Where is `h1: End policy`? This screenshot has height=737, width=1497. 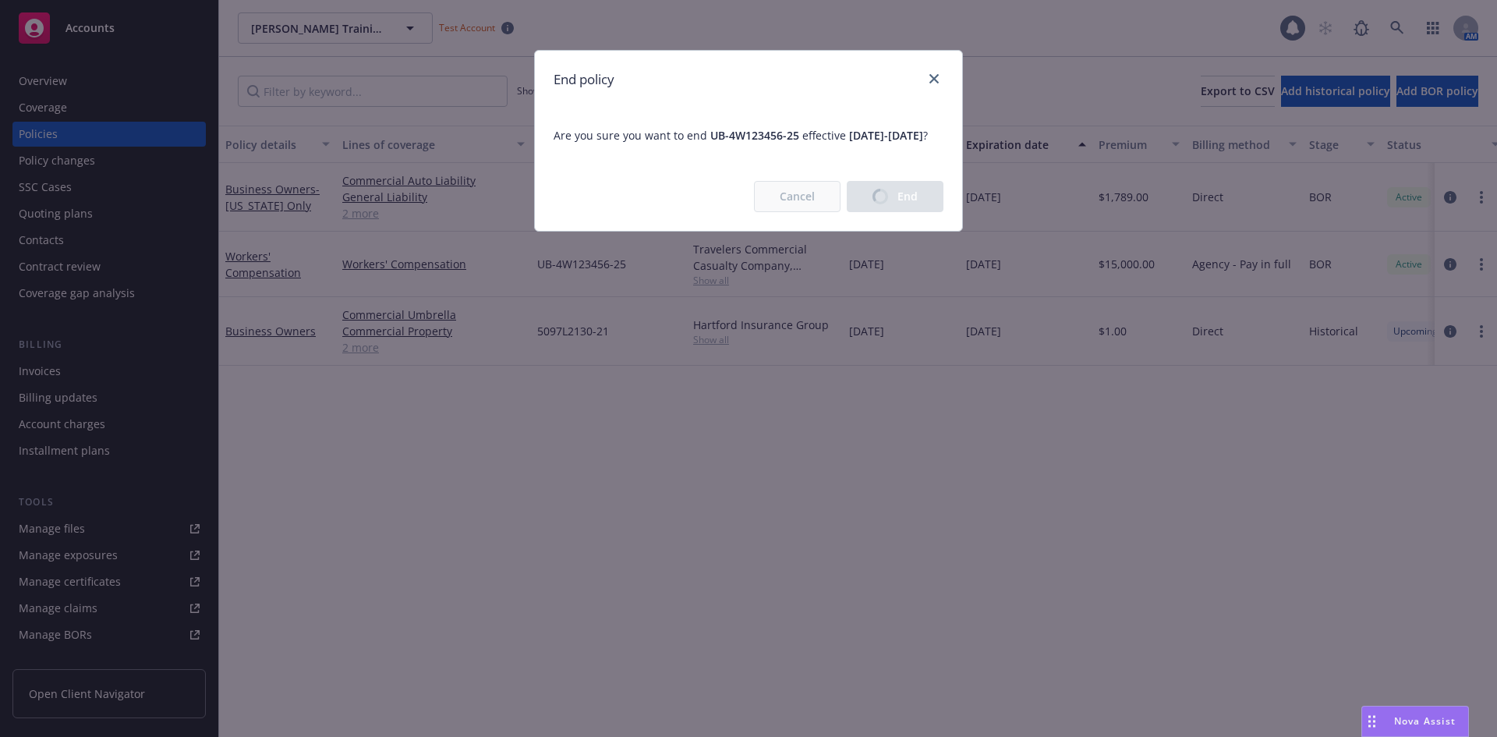 h1: End policy is located at coordinates (584, 80).